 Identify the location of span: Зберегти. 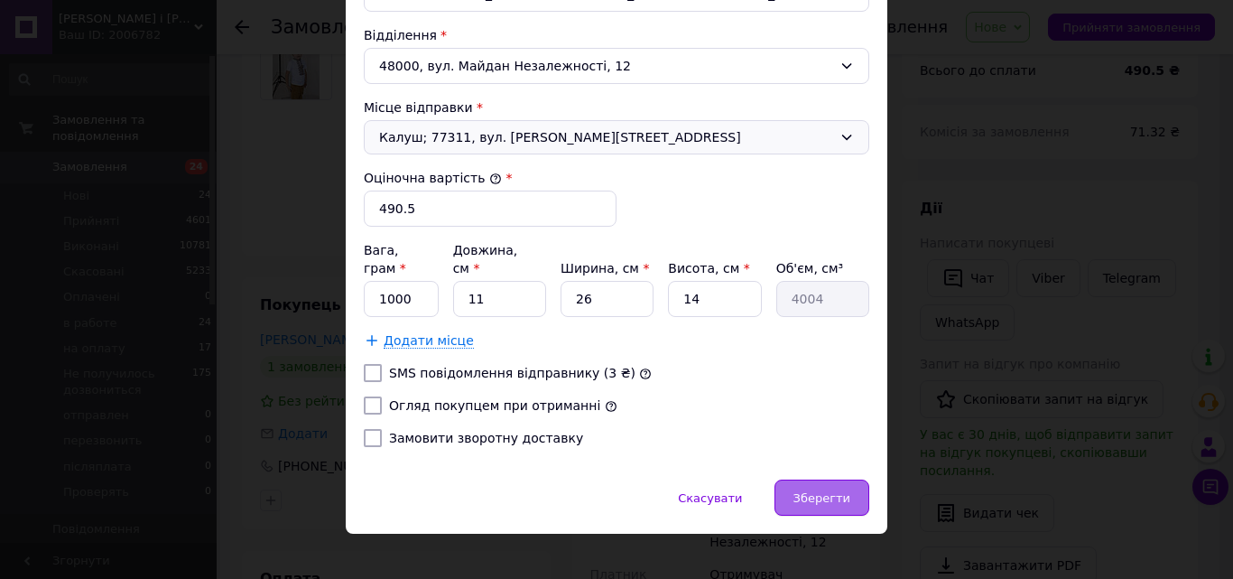
(821, 497).